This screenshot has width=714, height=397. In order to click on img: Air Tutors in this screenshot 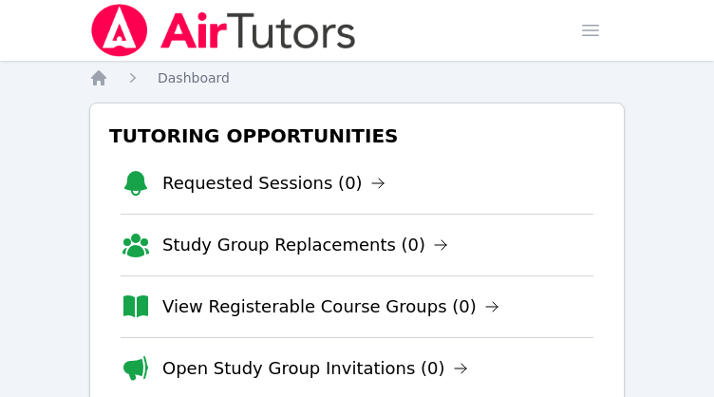, I will do `click(223, 30)`.